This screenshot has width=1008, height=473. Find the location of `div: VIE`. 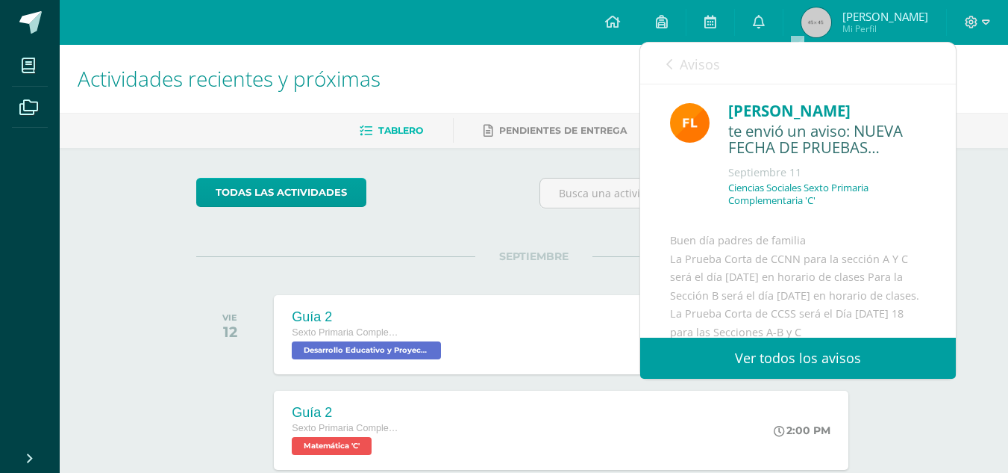

div: VIE is located at coordinates (230, 317).